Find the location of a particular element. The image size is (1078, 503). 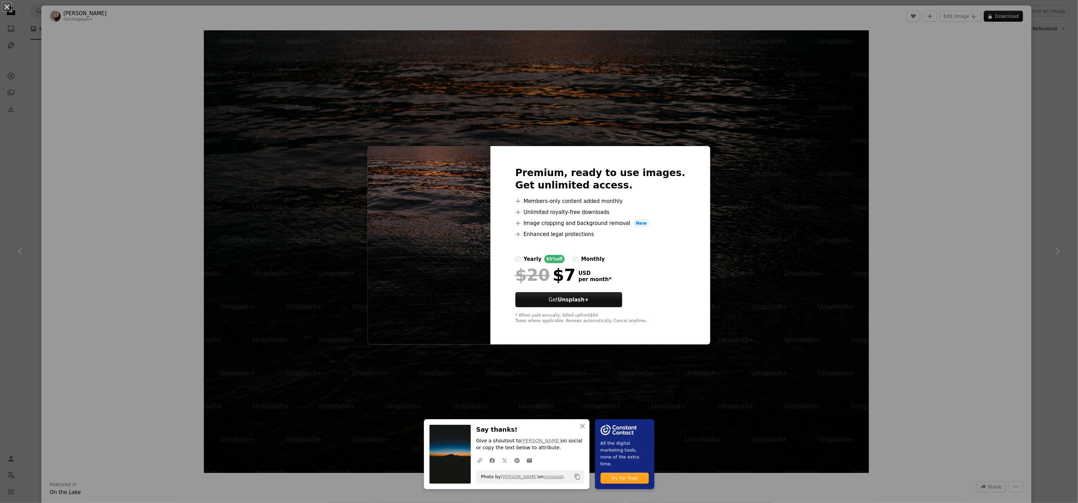

span: USD is located at coordinates (595, 273).